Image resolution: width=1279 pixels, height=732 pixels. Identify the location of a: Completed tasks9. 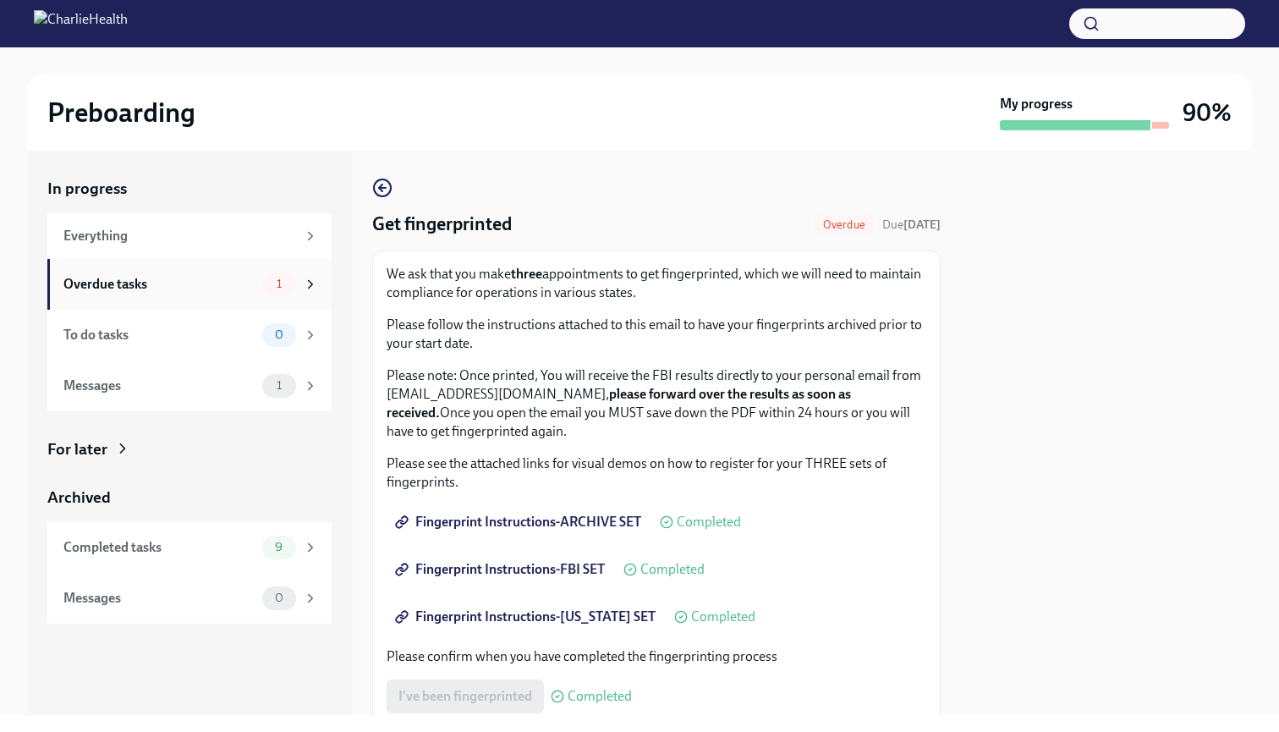
(190, 547).